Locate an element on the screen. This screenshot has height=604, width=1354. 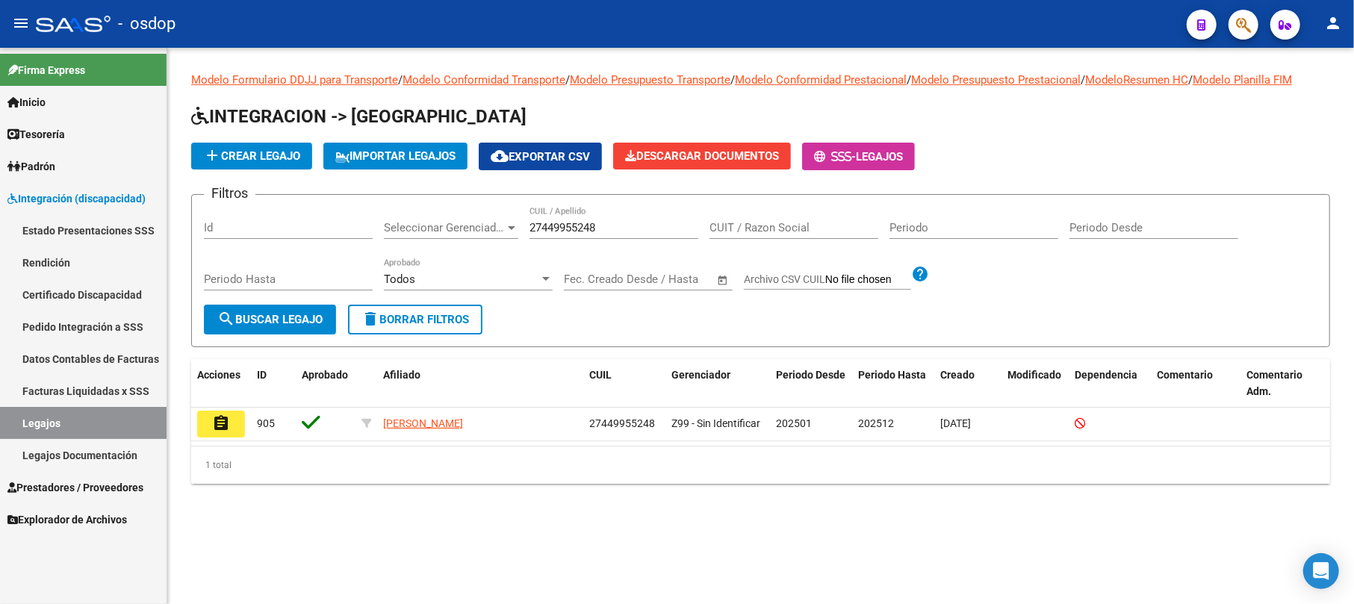
span: Borrar Filtros is located at coordinates (415, 320).